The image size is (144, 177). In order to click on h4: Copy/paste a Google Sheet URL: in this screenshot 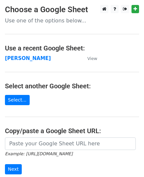, I will do `click(72, 131)`.